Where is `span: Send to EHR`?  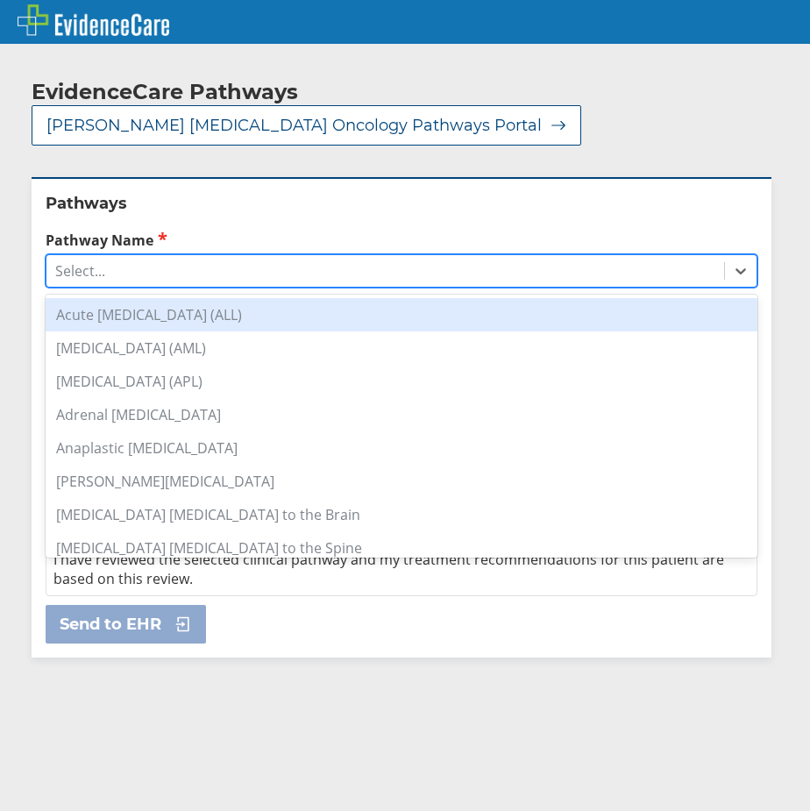 span: Send to EHR is located at coordinates (110, 624).